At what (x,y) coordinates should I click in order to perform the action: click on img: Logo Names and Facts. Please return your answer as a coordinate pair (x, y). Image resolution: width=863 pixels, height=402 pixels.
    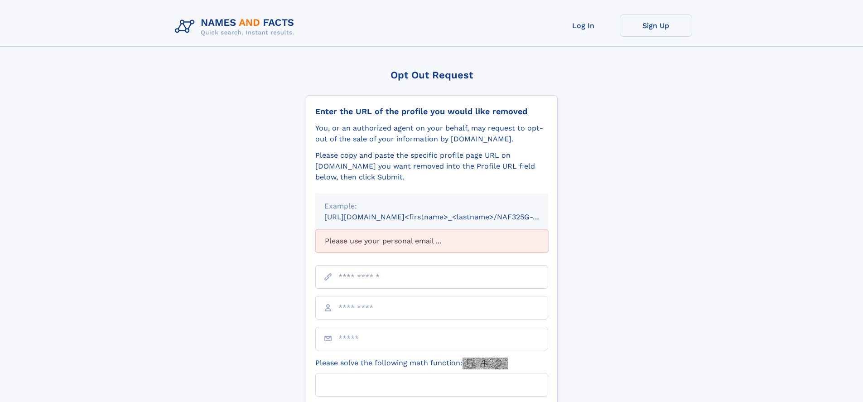
    Looking at the image, I should click on (236, 27).